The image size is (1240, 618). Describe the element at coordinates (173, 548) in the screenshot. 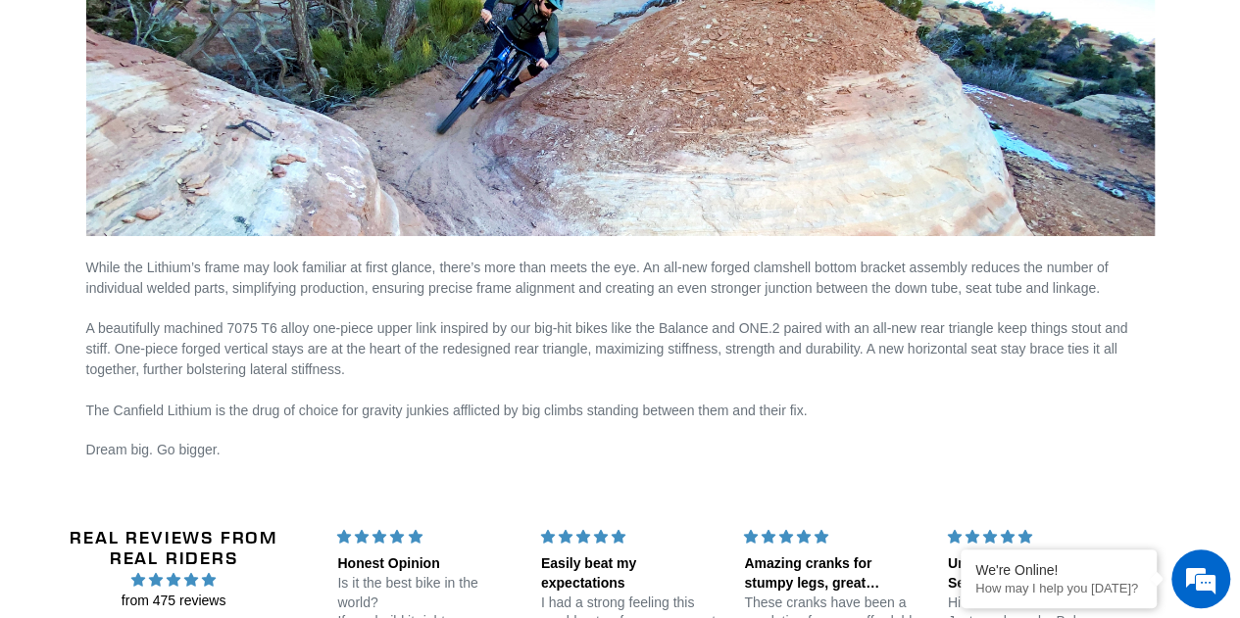

I see `h2: Real Reviews from Real Riders` at that location.